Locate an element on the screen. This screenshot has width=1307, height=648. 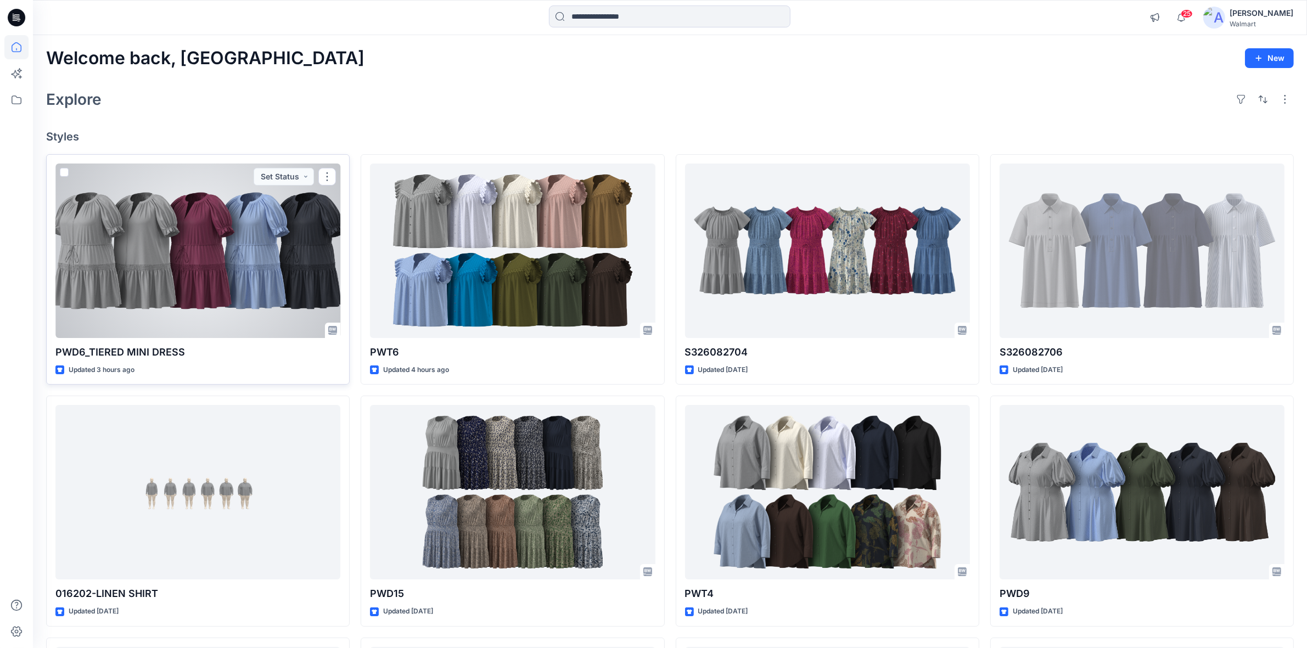
p: PWD15 is located at coordinates (512, 594).